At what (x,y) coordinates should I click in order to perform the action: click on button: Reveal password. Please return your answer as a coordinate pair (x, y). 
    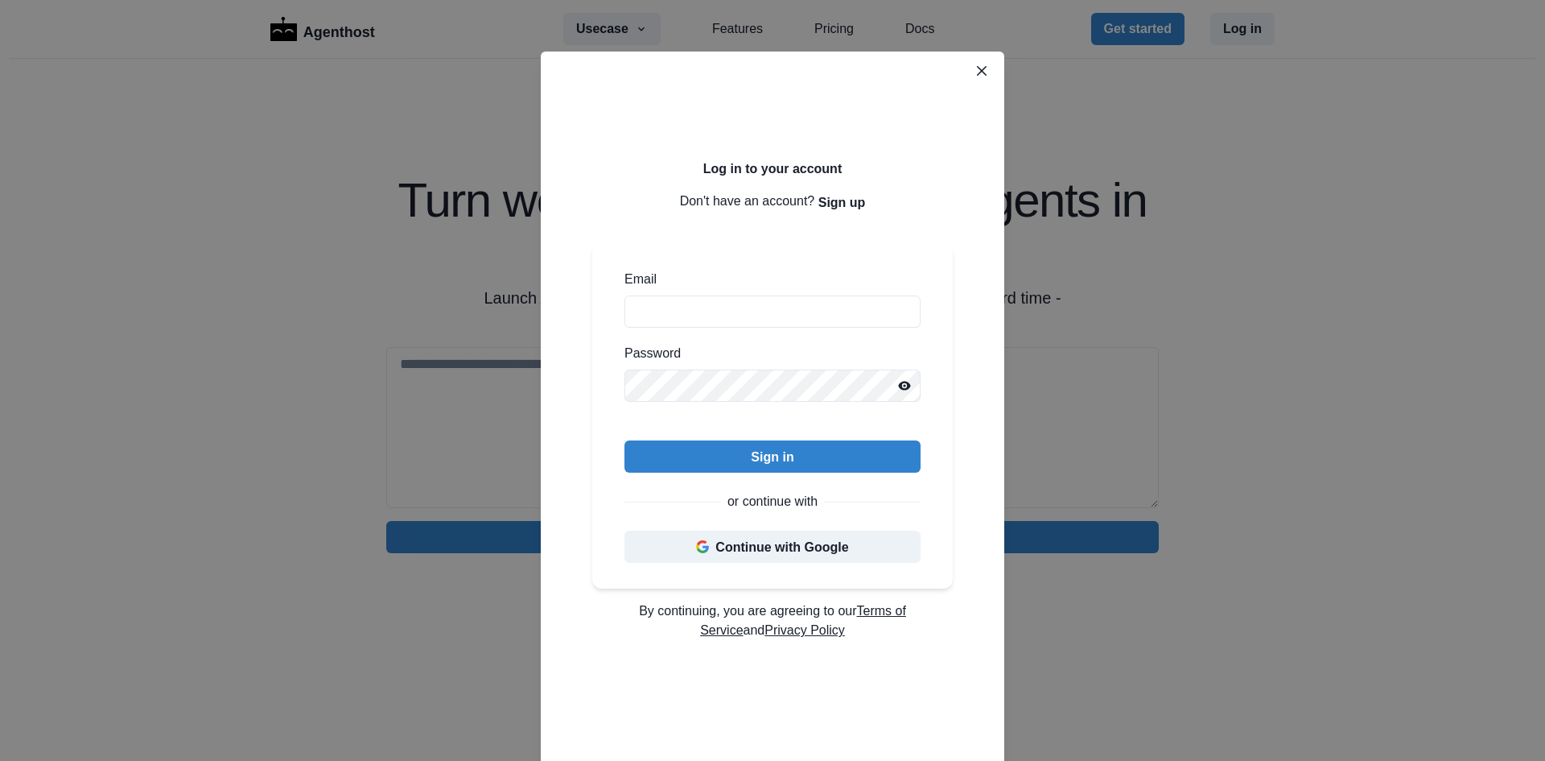
    Looking at the image, I should click on (905, 385).